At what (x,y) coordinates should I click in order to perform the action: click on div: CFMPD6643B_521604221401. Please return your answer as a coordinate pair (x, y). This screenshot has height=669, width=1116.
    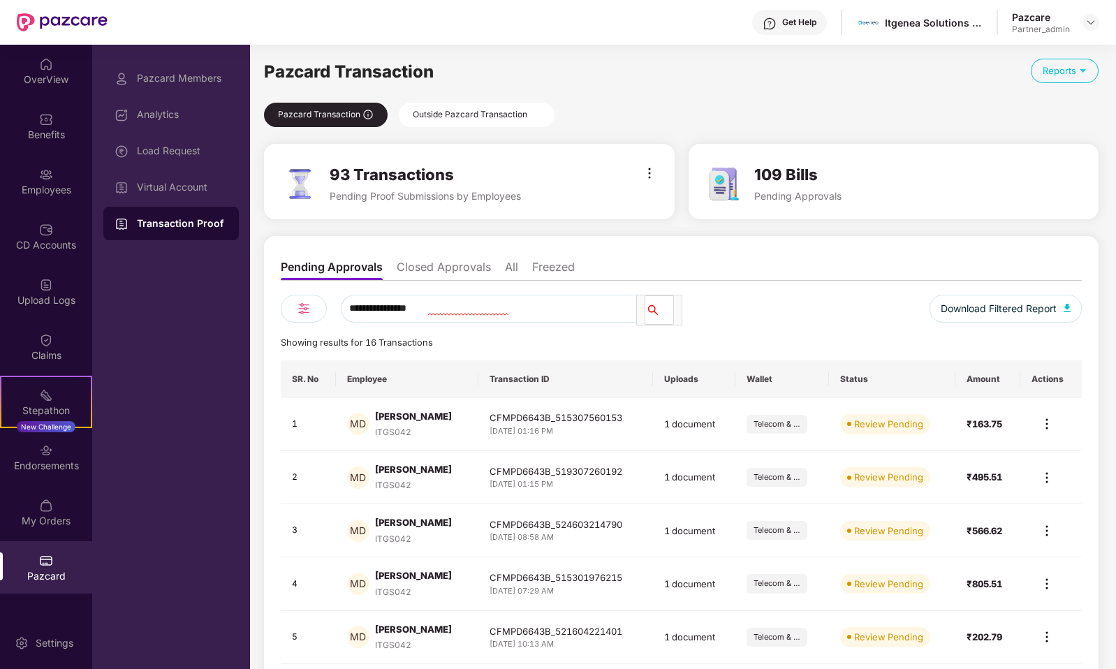
    Looking at the image, I should click on (566, 631).